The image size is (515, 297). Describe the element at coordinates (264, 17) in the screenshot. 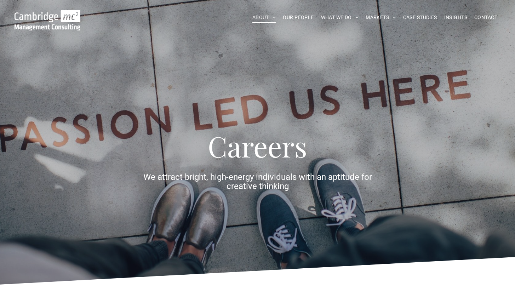

I see `a: ABOUT` at that location.